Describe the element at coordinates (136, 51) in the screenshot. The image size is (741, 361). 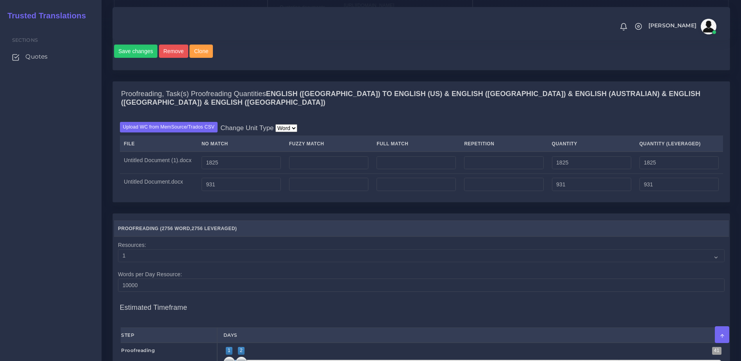
I see `button: Save changes` at that location.